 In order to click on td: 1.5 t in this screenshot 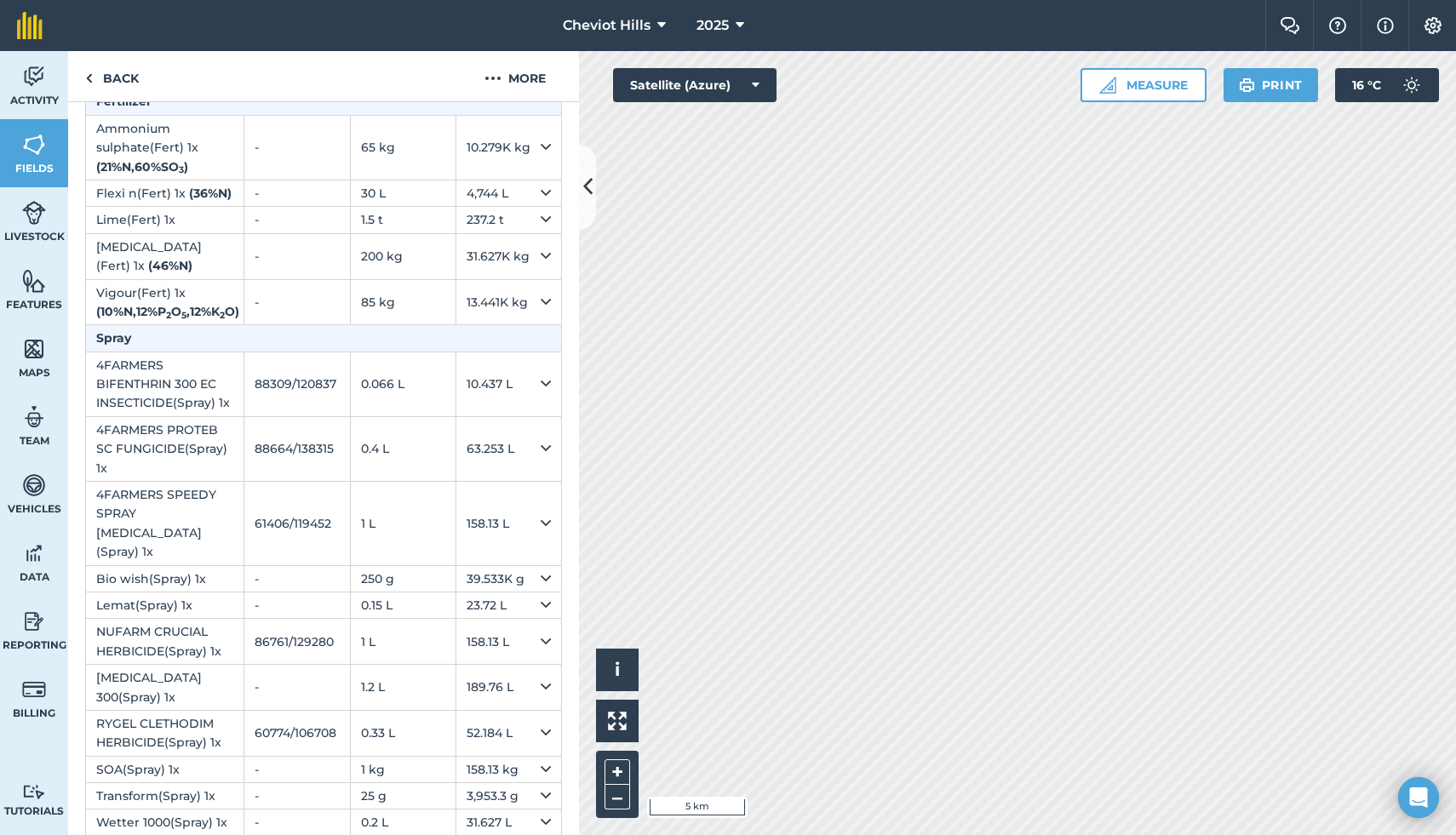, I will do `click(402, 219)`.